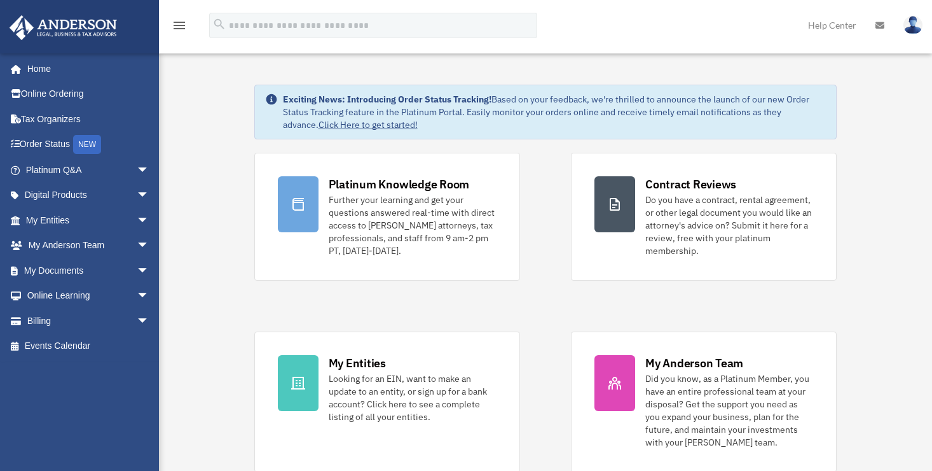  I want to click on div: Looking for an EIN, want to make an update to an entity, or sign up for a bank account? Click her..., so click(413, 398).